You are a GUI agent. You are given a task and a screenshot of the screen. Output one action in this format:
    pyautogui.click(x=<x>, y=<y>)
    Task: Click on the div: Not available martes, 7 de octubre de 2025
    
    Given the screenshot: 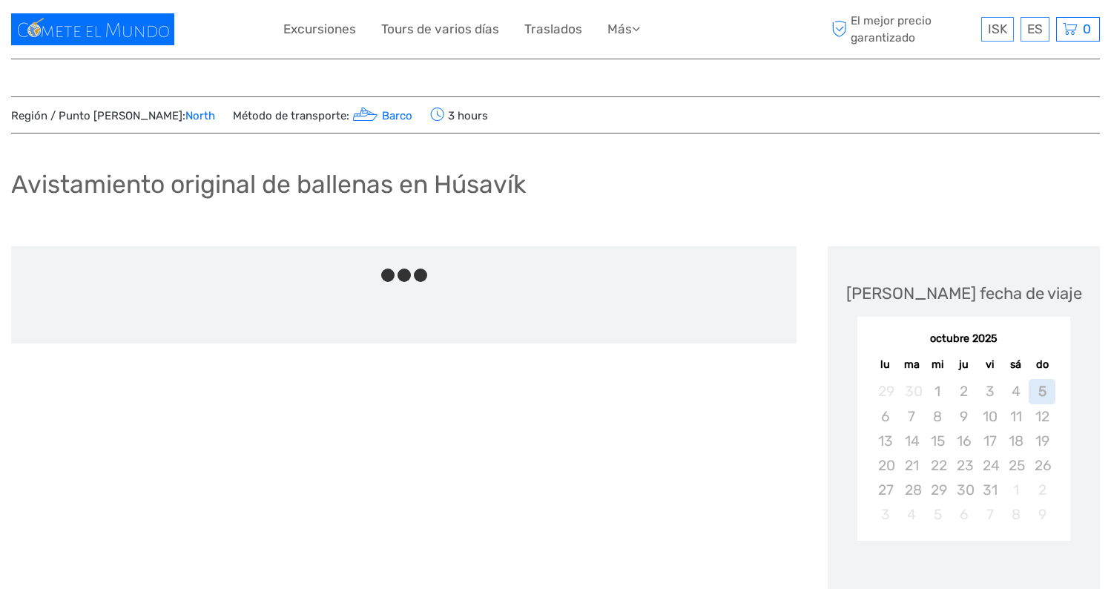 What is the action you would take?
    pyautogui.click(x=912, y=416)
    